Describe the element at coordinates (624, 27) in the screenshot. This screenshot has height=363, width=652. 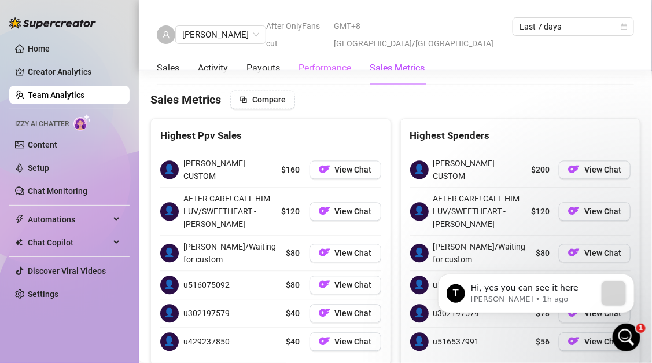
I see `span: calendar` at that location.